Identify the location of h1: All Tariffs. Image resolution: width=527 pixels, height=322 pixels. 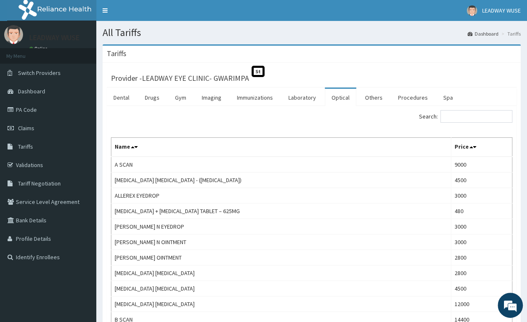
(311, 33).